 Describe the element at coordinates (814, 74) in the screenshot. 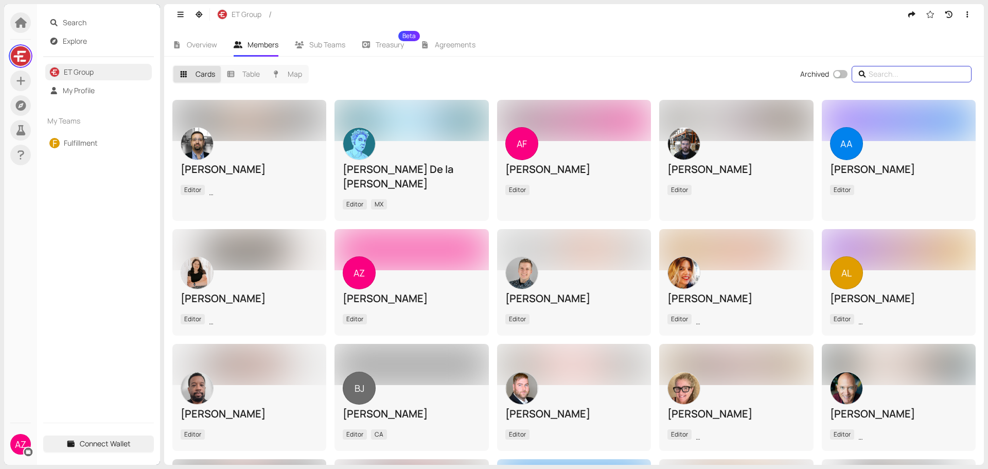

I see `div: Archived` at that location.